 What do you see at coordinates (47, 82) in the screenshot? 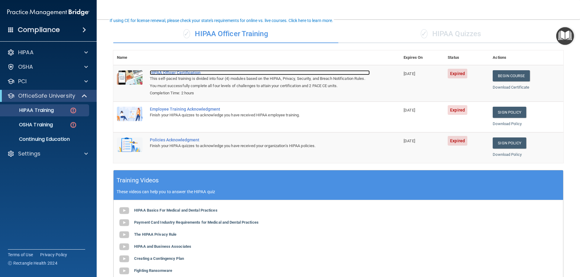
I see `a: PCI` at bounding box center [47, 82].